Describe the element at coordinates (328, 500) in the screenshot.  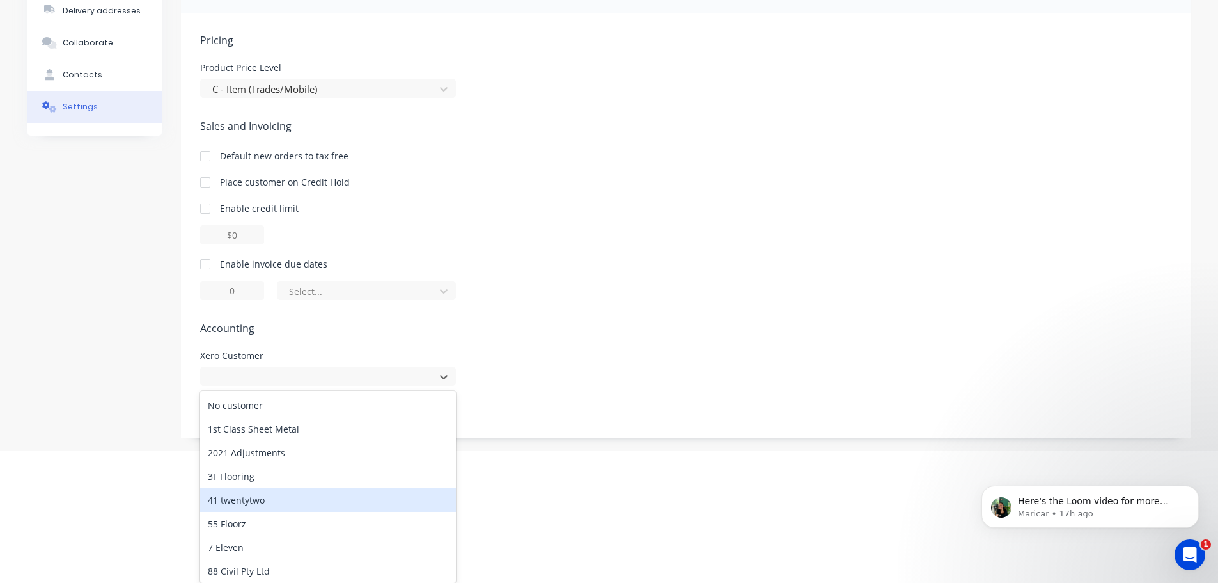
I see `div: 41 twentytwo` at that location.